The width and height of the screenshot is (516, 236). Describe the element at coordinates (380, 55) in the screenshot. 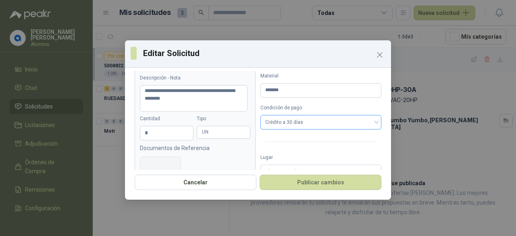

I see `button: Close` at that location.